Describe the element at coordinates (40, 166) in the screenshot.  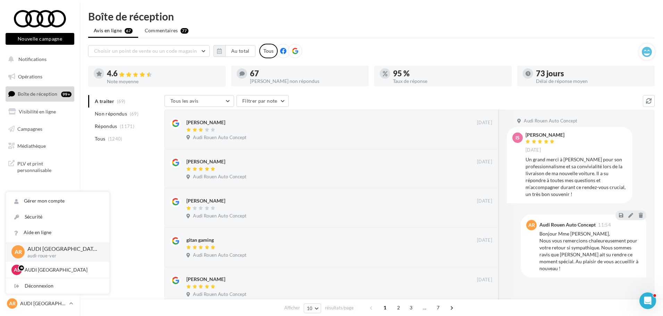
I see `a: PLV et print personnalisable` at that location.